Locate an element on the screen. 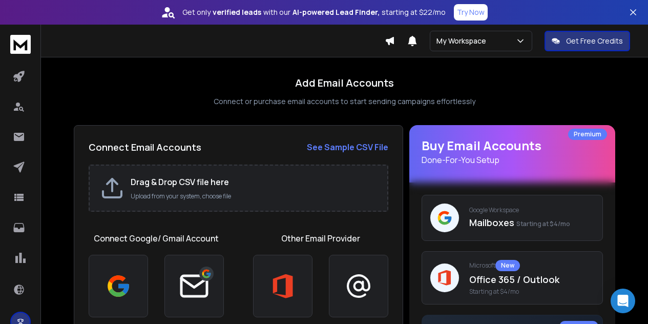 Image resolution: width=648 pixels, height=324 pixels. div: New is located at coordinates (507, 265).